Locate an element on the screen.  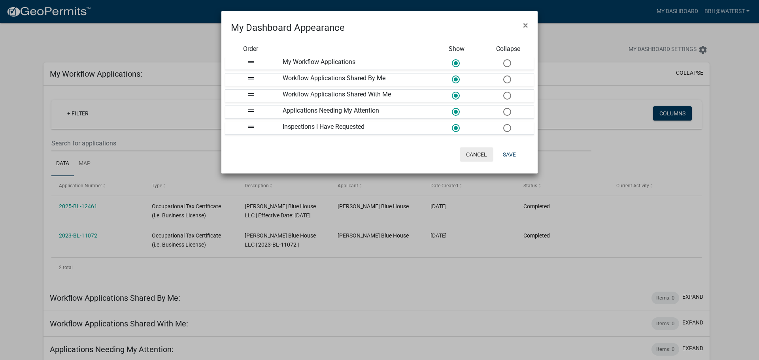
div: Inspections I Have Requested is located at coordinates (354, 128).